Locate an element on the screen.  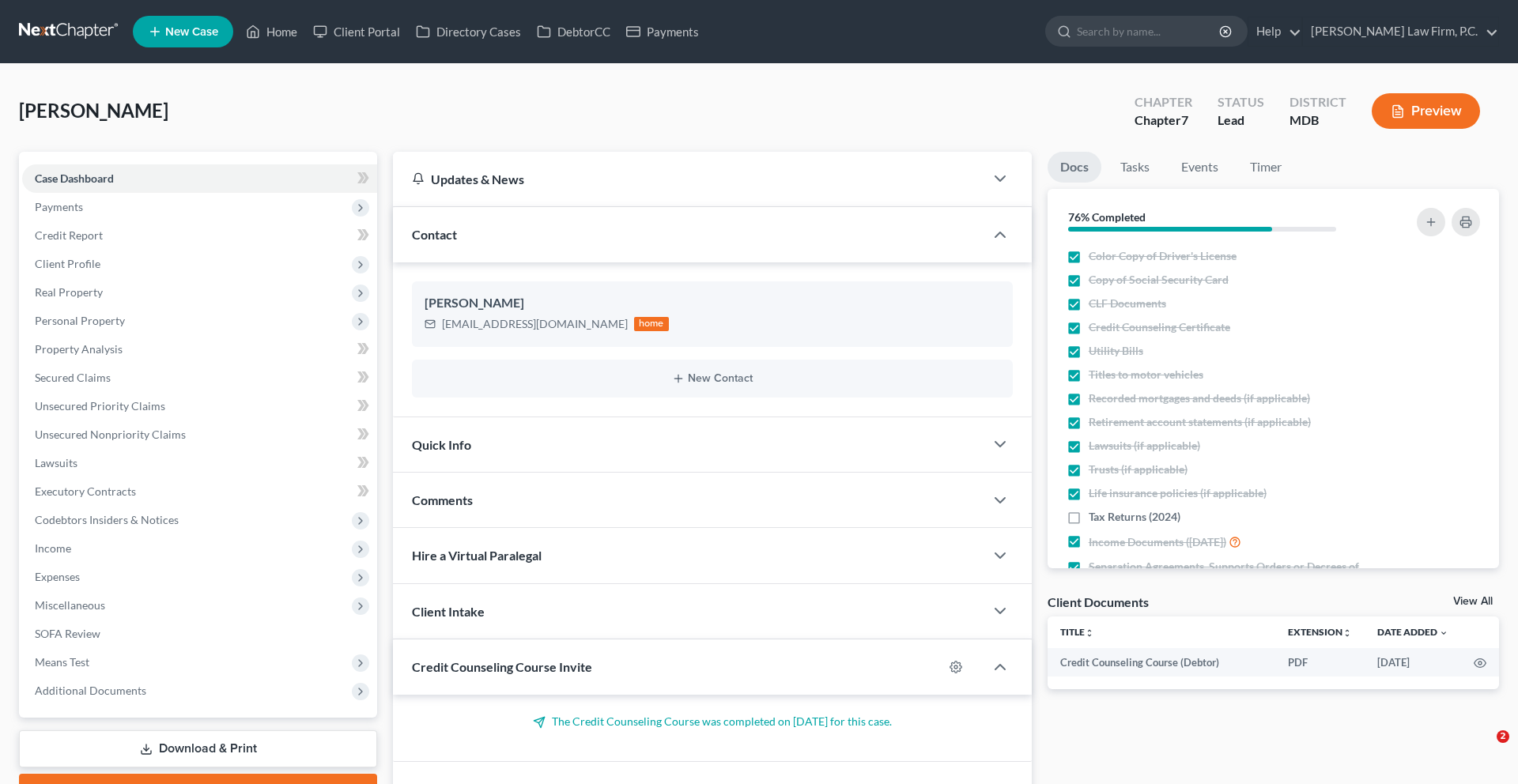
a: Executory Contracts is located at coordinates (199, 492).